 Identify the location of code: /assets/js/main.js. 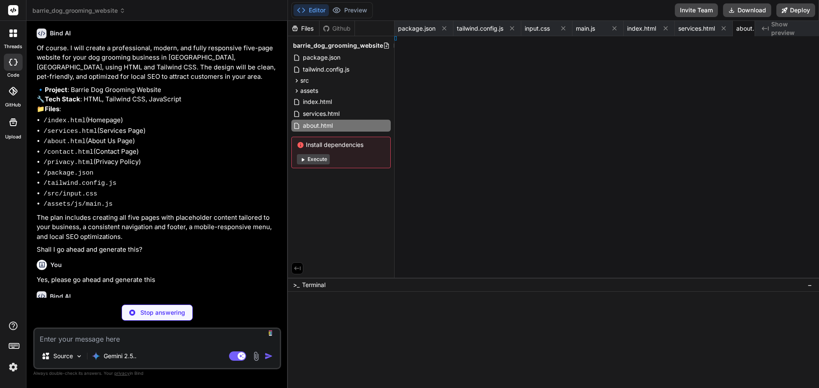
(78, 204).